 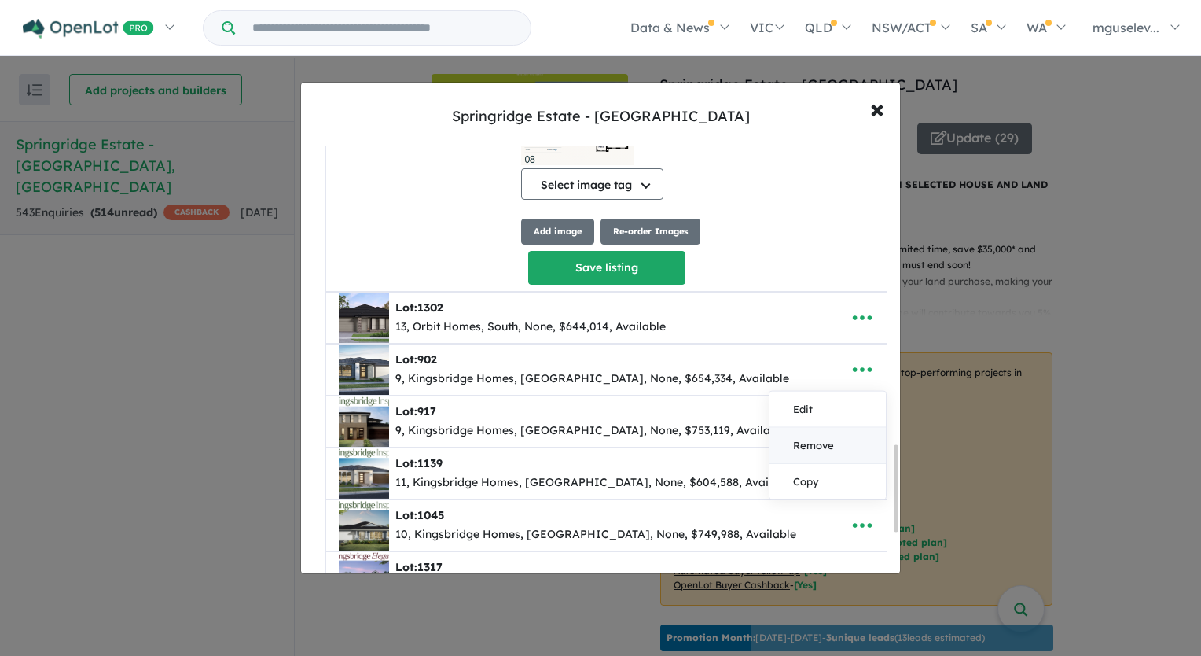 I want to click on input: Try estate name, suburb, builder or developer, so click(x=383, y=28).